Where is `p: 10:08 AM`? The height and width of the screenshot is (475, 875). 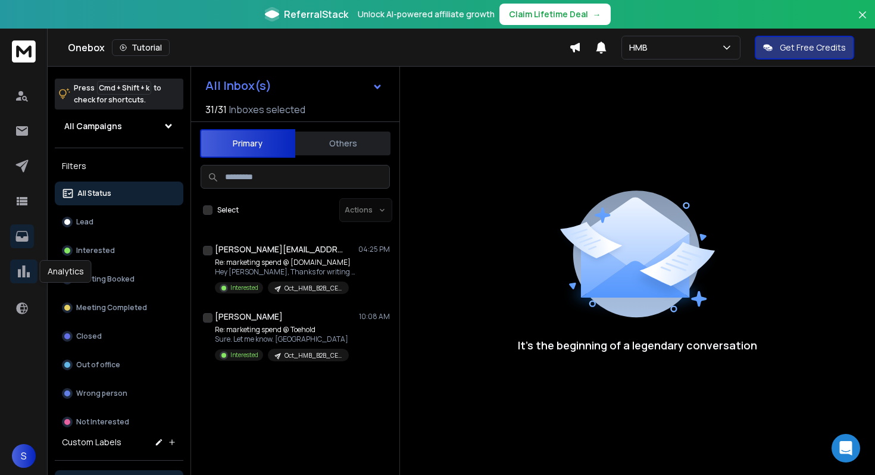 p: 10:08 AM is located at coordinates (375, 317).